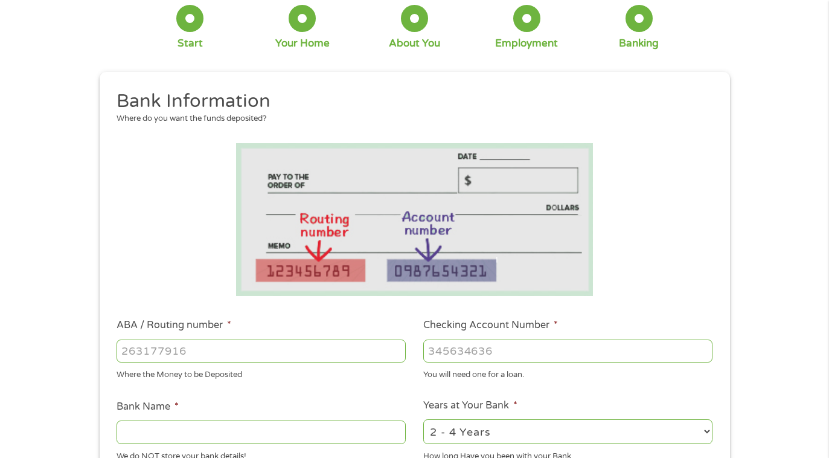 The width and height of the screenshot is (829, 458). Describe the element at coordinates (527, 43) in the screenshot. I see `div: Employment` at that location.